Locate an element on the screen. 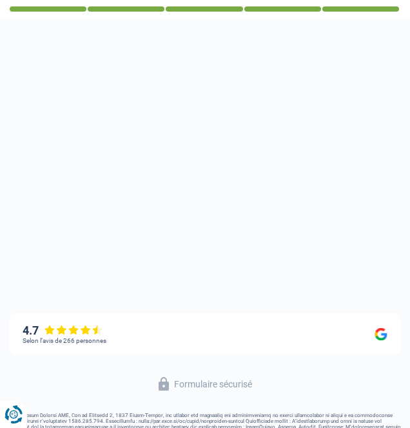 Image resolution: width=410 pixels, height=428 pixels. div: 5 is located at coordinates (361, 9).